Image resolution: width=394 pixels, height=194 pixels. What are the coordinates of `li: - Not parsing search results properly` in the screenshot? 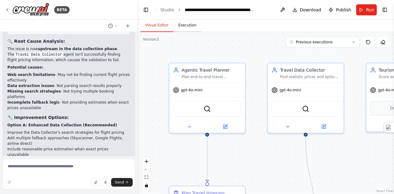 It's located at (69, 86).